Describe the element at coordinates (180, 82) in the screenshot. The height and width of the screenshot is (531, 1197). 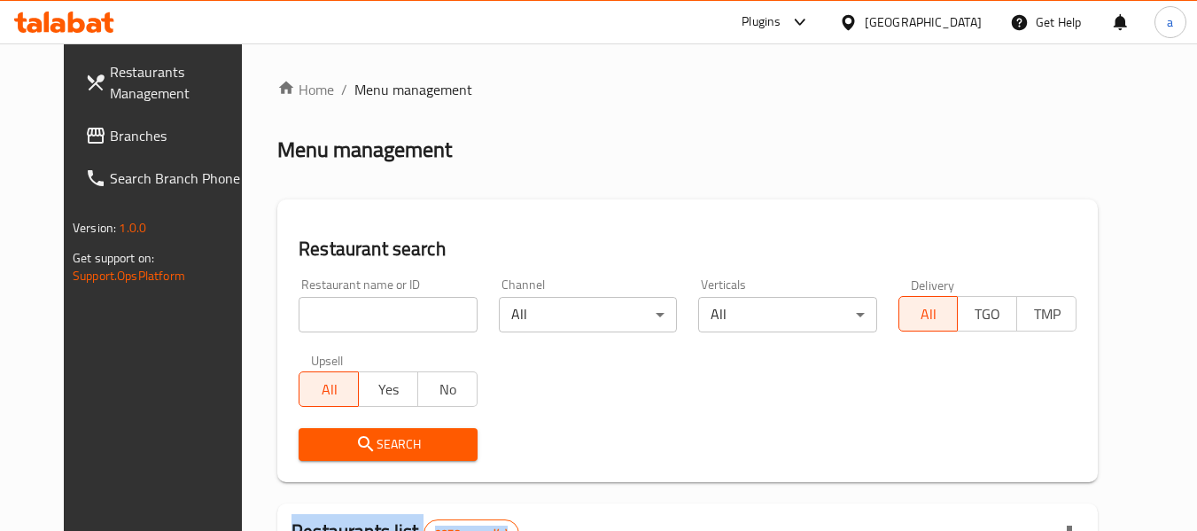
I see `span: Restaurants Management` at that location.